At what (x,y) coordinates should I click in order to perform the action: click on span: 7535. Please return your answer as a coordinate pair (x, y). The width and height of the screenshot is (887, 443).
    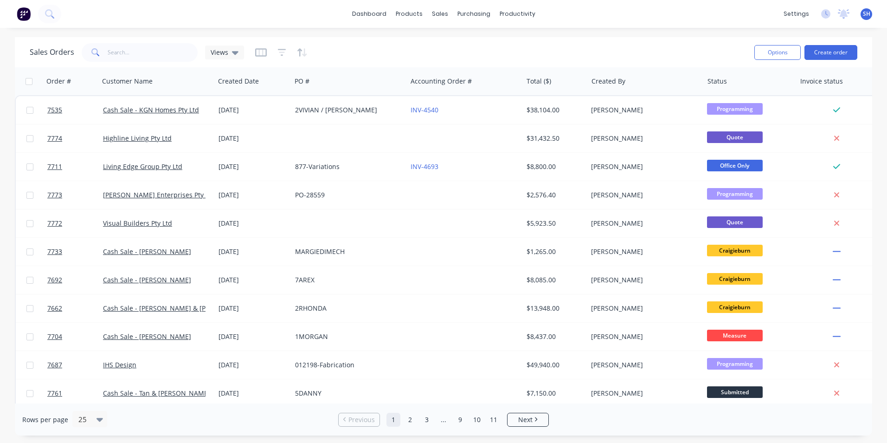
    Looking at the image, I should click on (55, 110).